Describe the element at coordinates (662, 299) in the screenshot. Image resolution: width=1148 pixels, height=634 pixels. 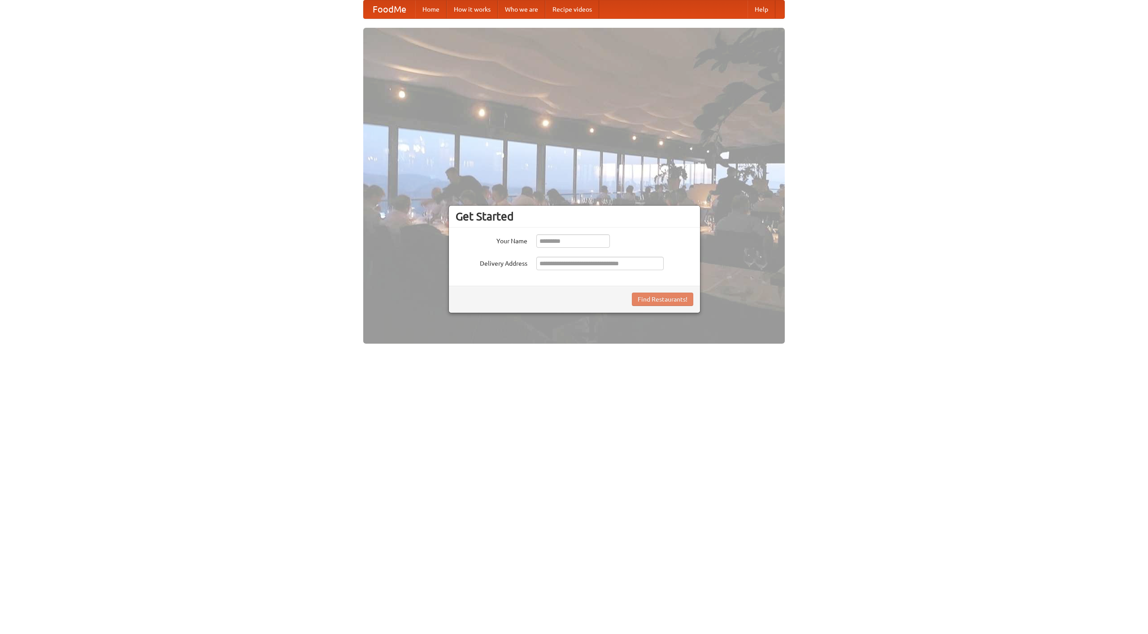
I see `button: Find Restaurants!` at that location.